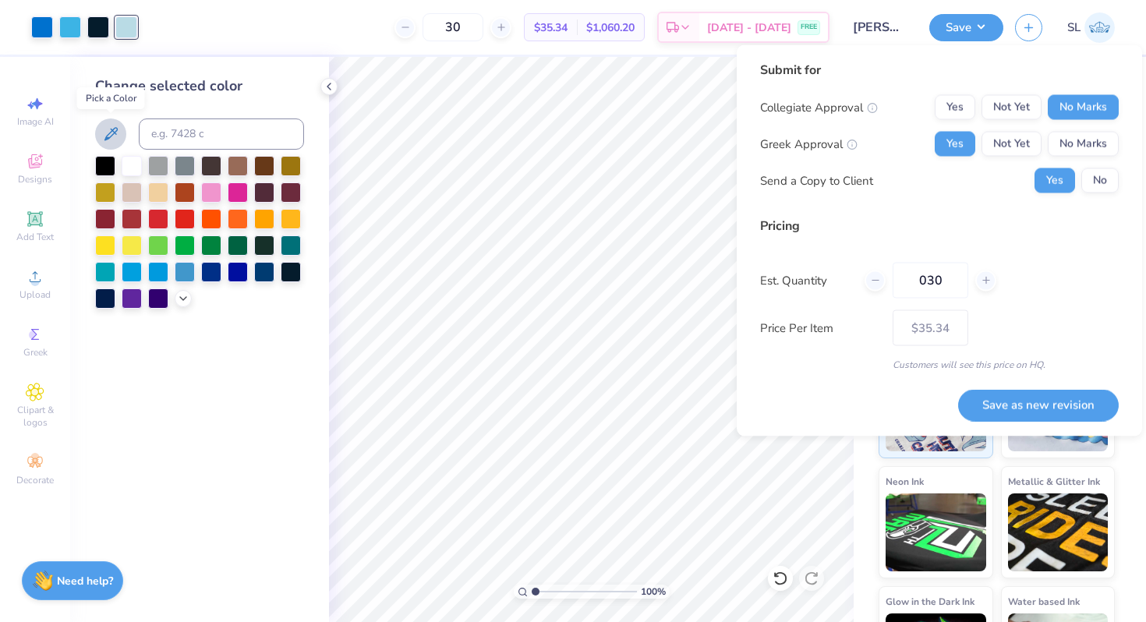 The height and width of the screenshot is (622, 1146). Describe the element at coordinates (940, 70) in the screenshot. I see `div: Submit for` at that location.